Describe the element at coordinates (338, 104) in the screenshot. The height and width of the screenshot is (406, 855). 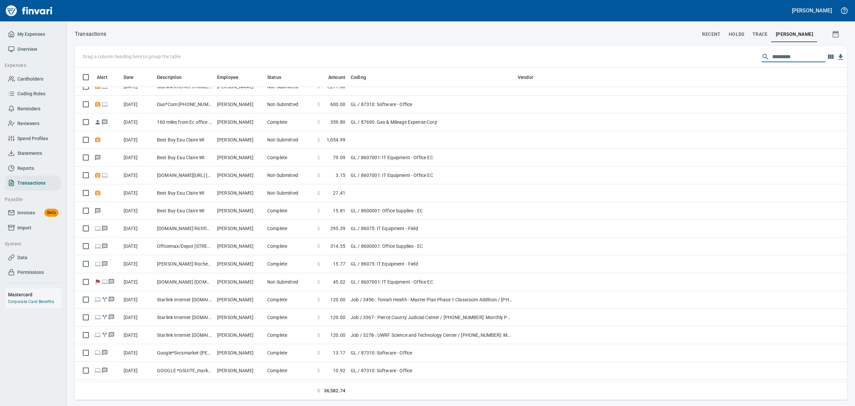
I see `span: 600.00` at that location.